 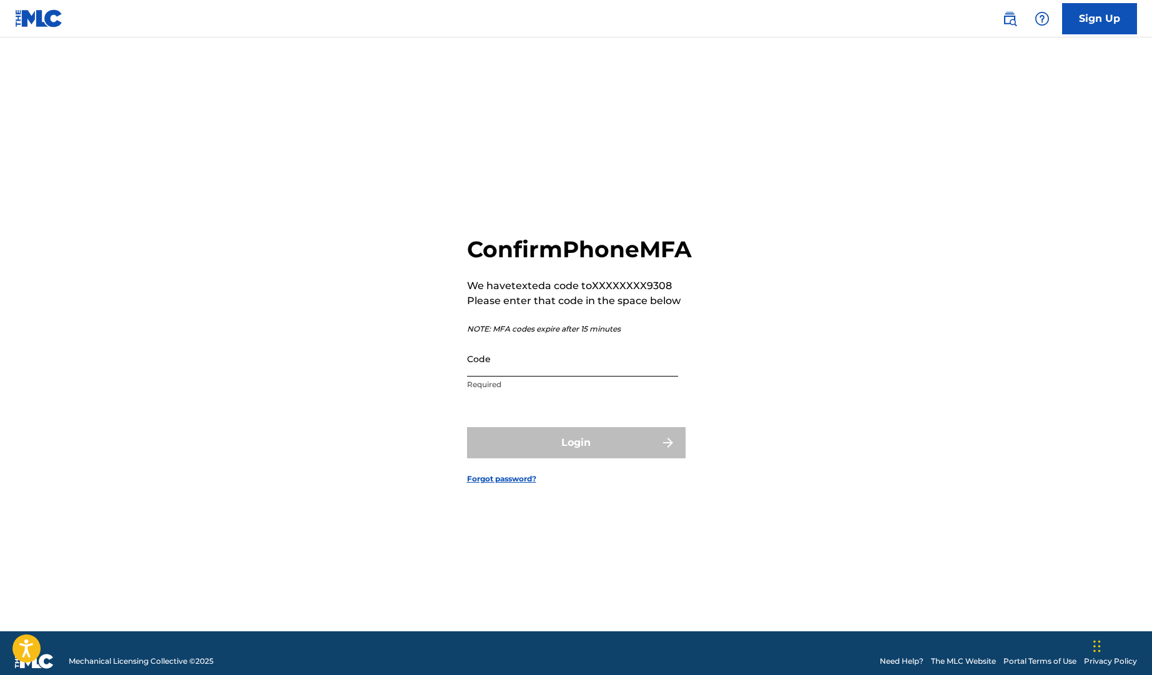 What do you see at coordinates (963, 661) in the screenshot?
I see `a: The MLC Website` at bounding box center [963, 661].